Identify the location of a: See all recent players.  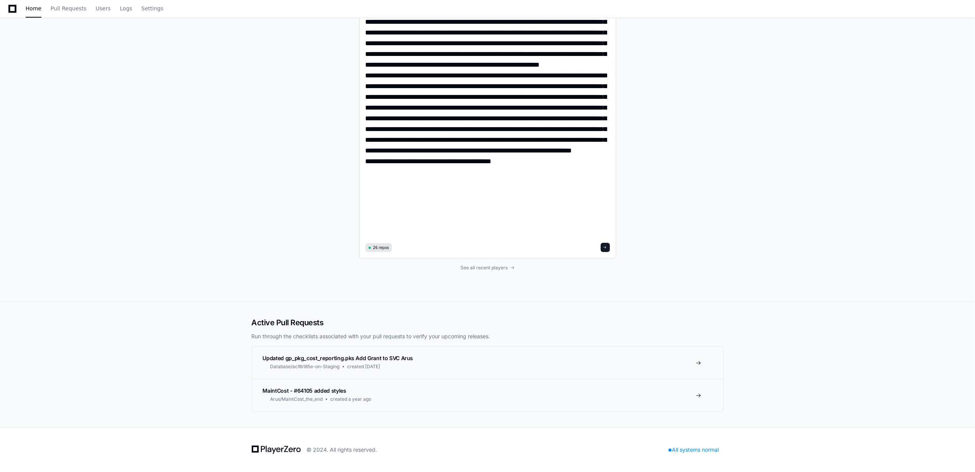
(488, 268).